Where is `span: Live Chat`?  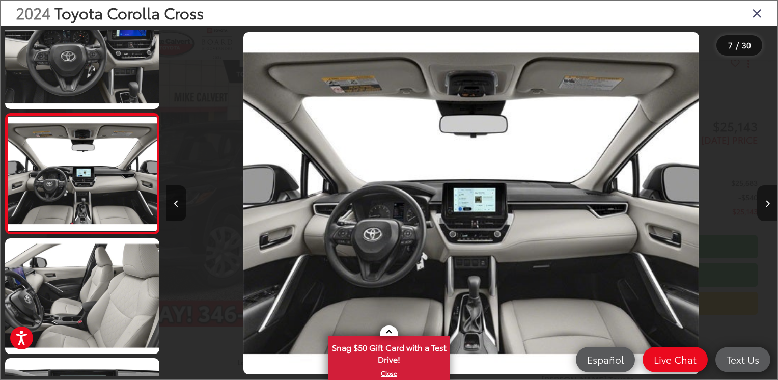
span: Live Chat is located at coordinates (675, 359).